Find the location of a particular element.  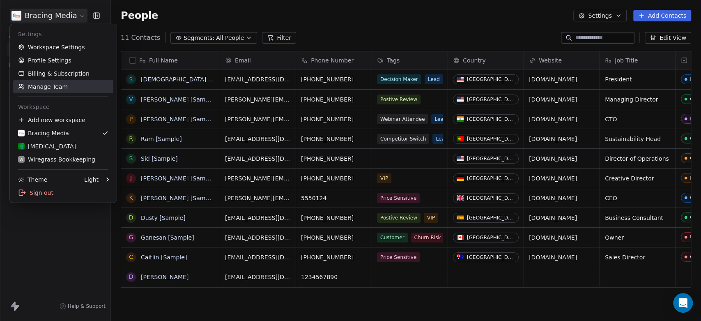

div: Theme is located at coordinates (32, 179).